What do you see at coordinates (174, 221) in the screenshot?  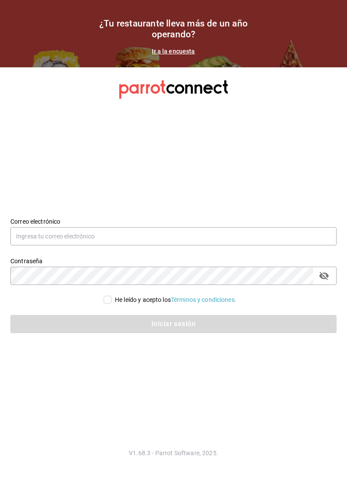 I see `label: Correo electrónico` at bounding box center [174, 221].